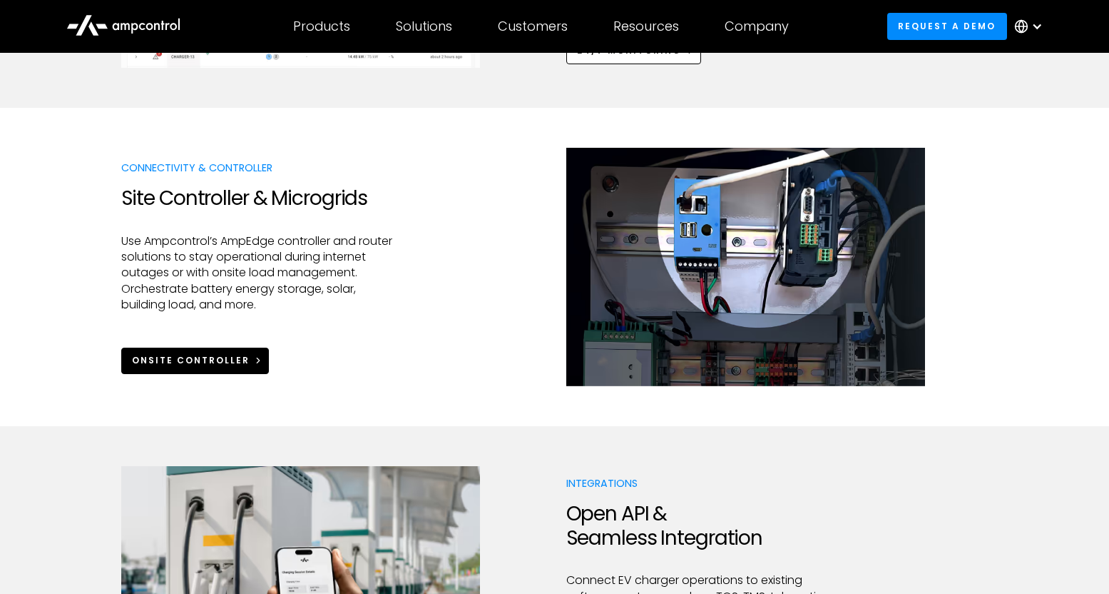  I want to click on div: Solutions, so click(424, 26).